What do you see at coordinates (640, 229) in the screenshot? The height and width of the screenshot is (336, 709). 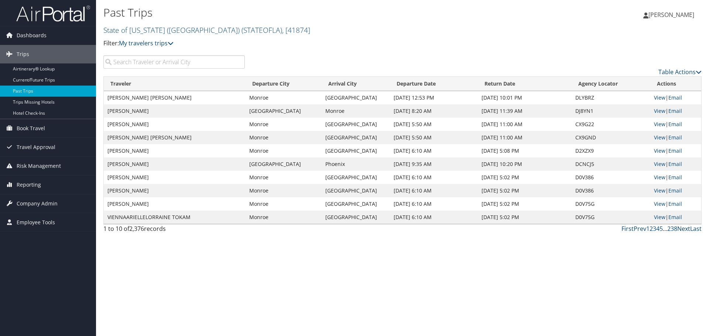 I see `a: Prev` at bounding box center [640, 229].